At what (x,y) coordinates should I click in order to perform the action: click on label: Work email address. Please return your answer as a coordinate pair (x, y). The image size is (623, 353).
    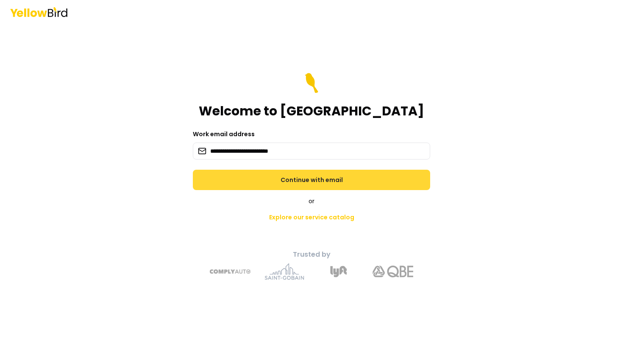
    Looking at the image, I should click on (224, 134).